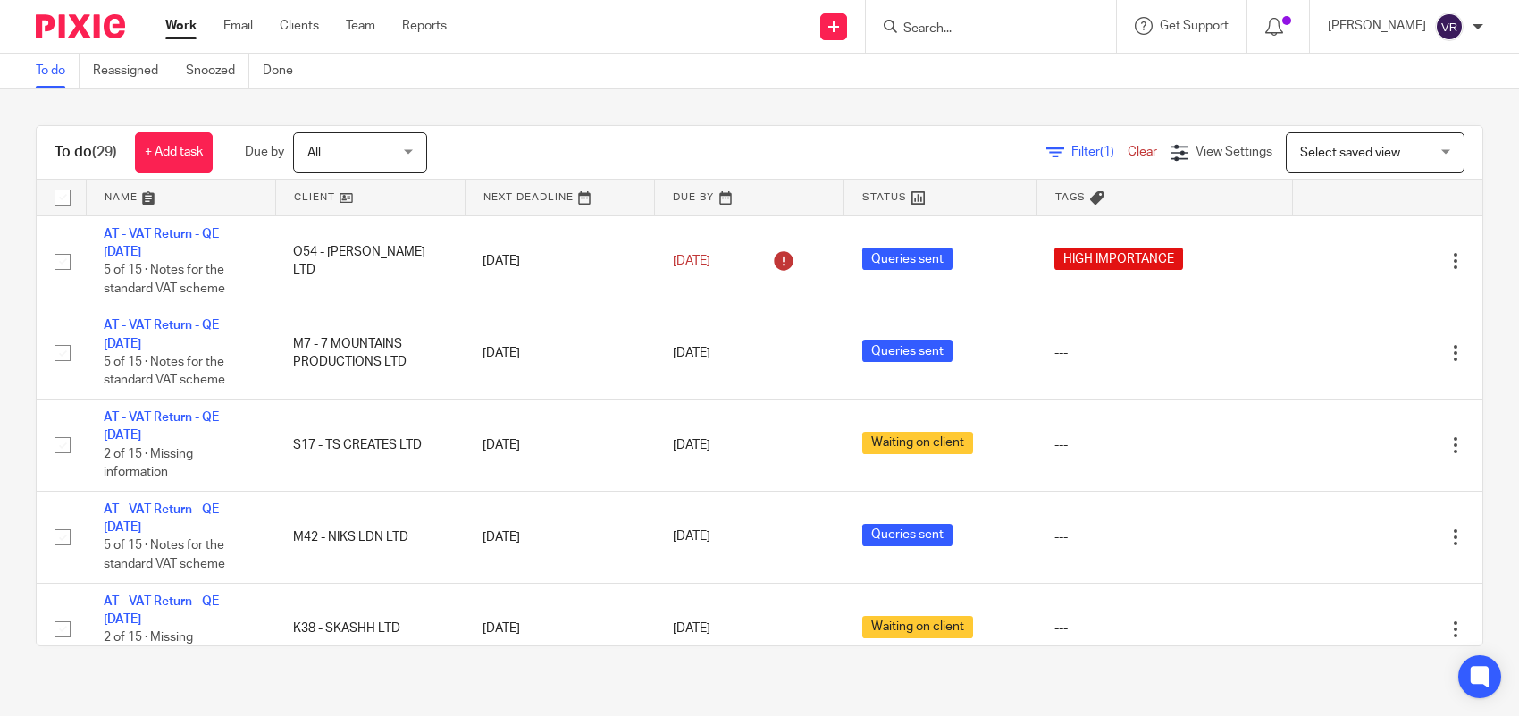  What do you see at coordinates (1142, 152) in the screenshot?
I see `a: Clear` at bounding box center [1142, 152].